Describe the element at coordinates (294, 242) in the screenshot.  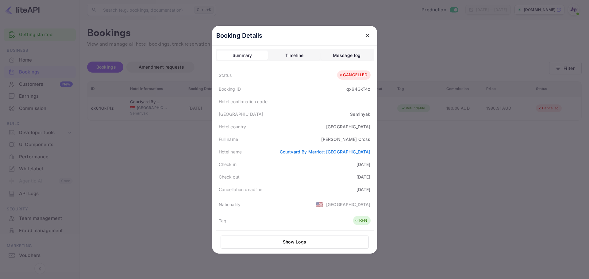
I see `button: Show Logs` at that location.